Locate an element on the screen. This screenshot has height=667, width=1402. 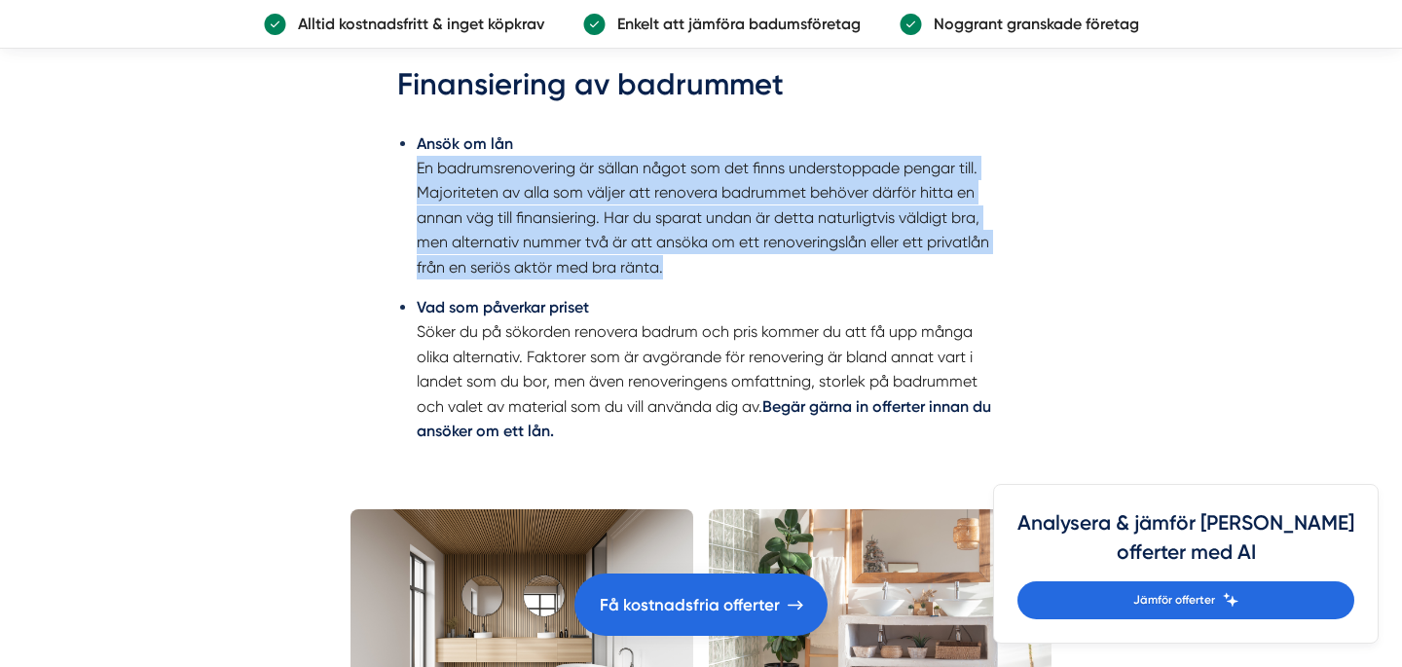
strong: Begär gärna in offerter innan du ansöker om ett lån. is located at coordinates (704, 419).